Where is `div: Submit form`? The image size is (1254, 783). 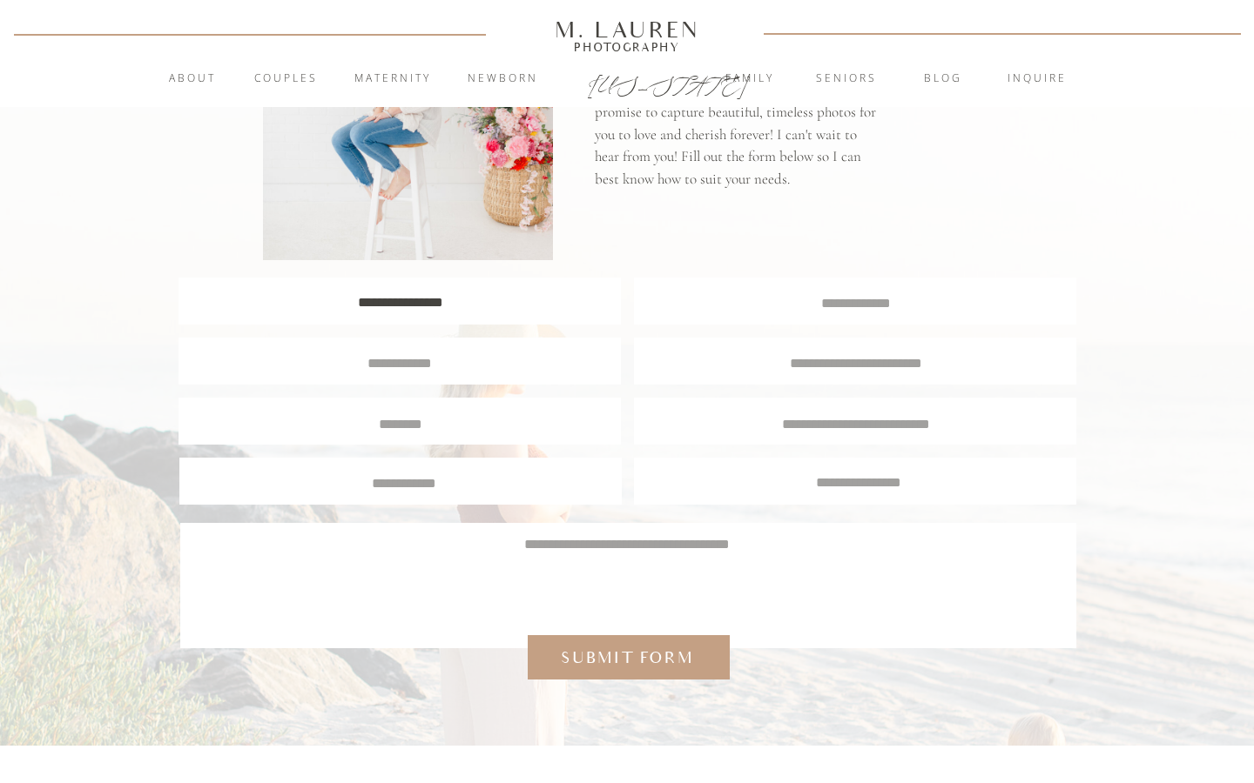
div: Submit form is located at coordinates (627, 658).